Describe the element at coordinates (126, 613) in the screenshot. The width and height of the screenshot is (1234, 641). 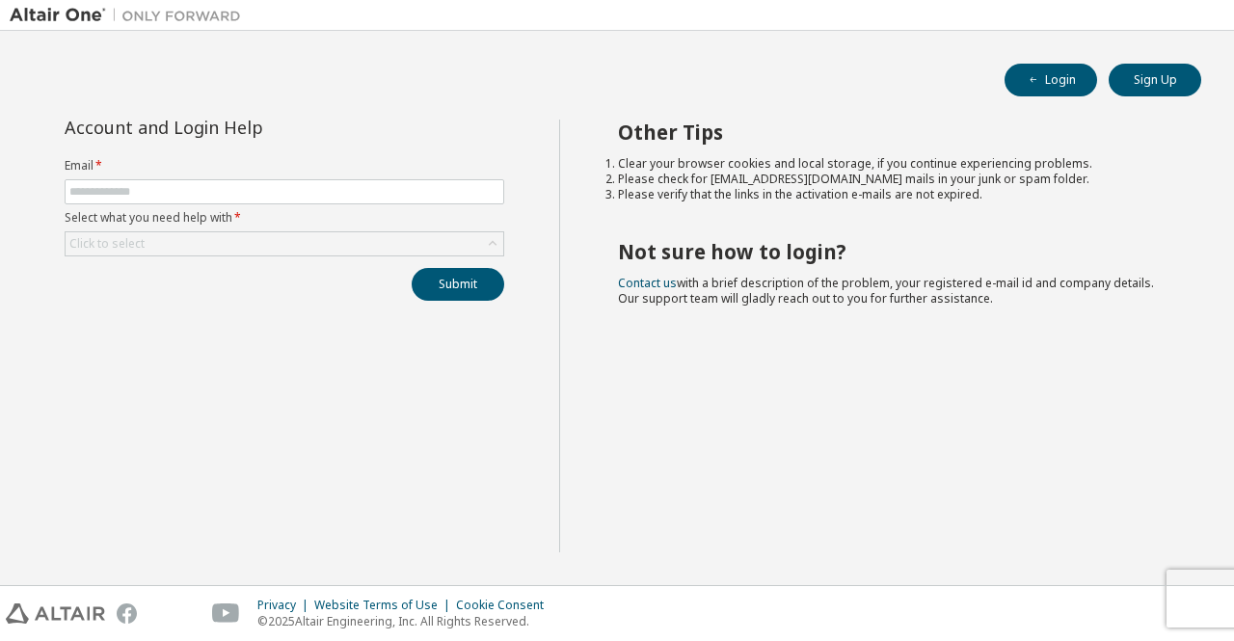
I see `img: facebook.svg` at that location.